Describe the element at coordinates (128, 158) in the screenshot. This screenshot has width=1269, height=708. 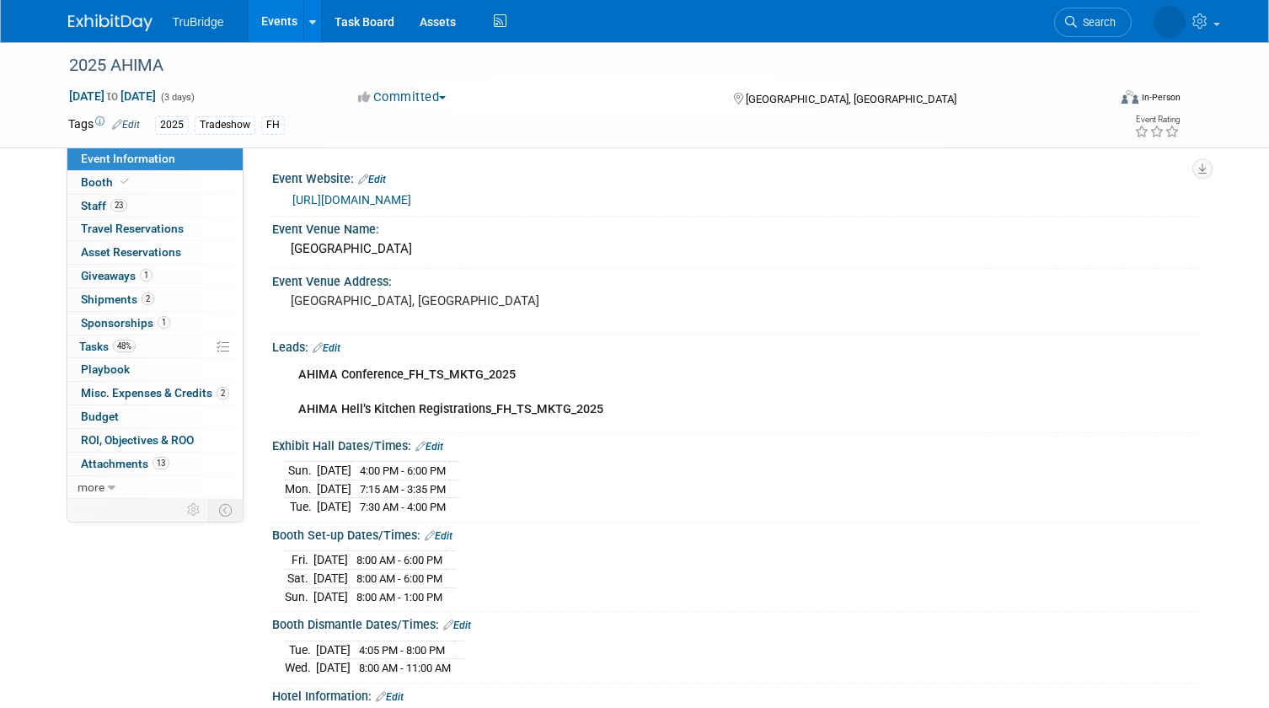
I see `span: Event Information` at that location.